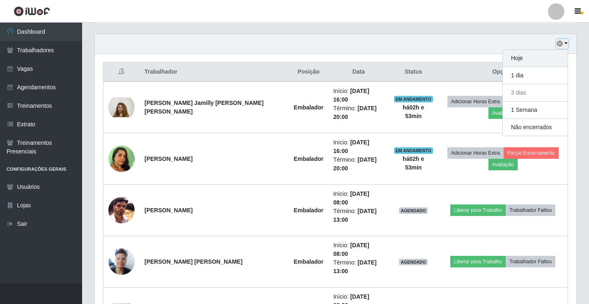 The image size is (589, 304). Describe the element at coordinates (536, 110) in the screenshot. I see `button: 1 Semana` at that location.